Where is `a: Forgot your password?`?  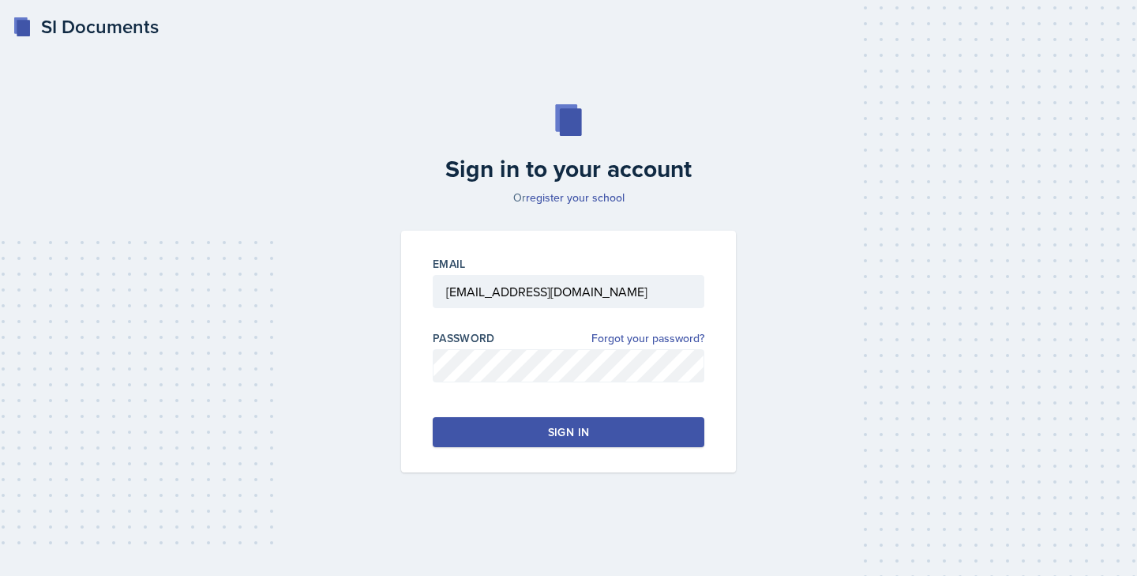
a: Forgot your password? is located at coordinates (647, 338).